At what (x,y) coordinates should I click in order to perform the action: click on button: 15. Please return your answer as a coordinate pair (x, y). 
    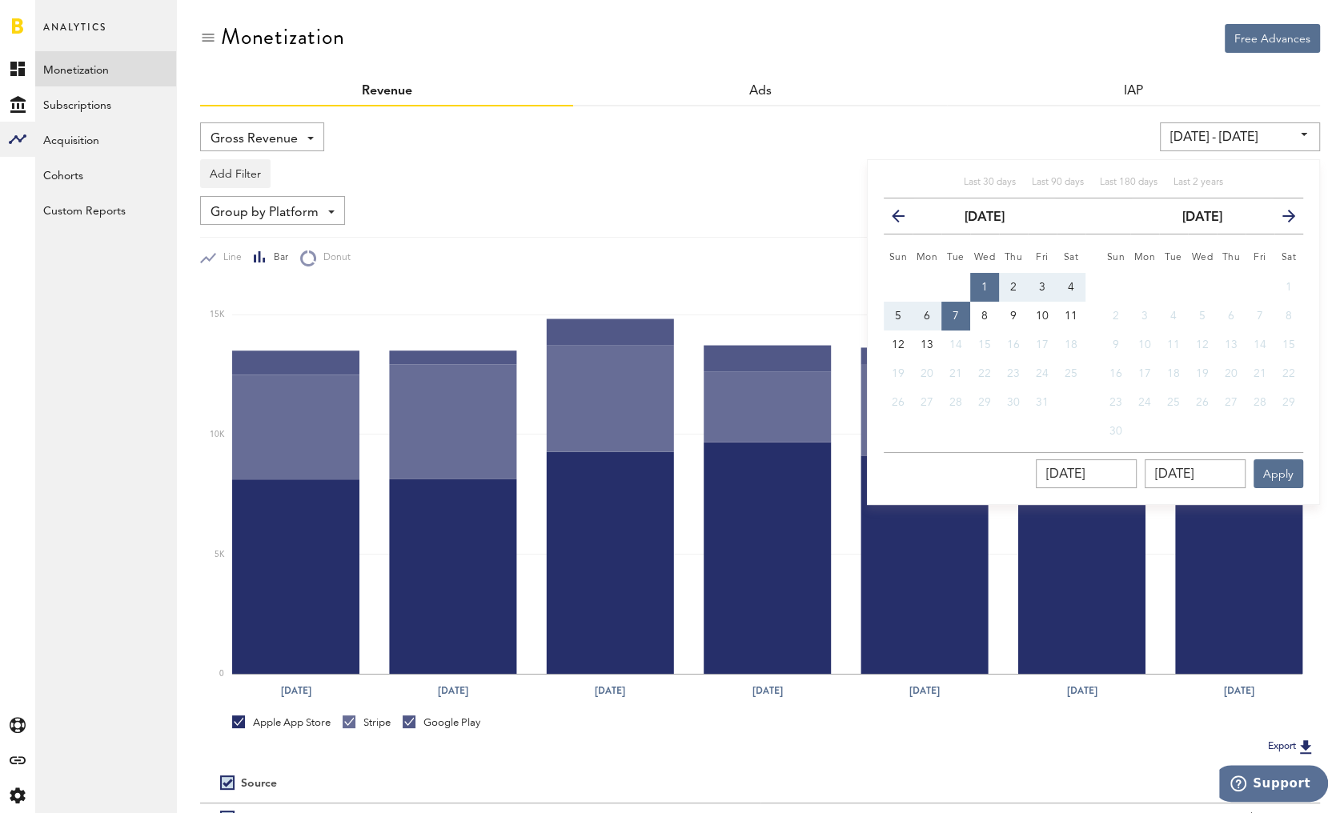
    Looking at the image, I should click on (1289, 345).